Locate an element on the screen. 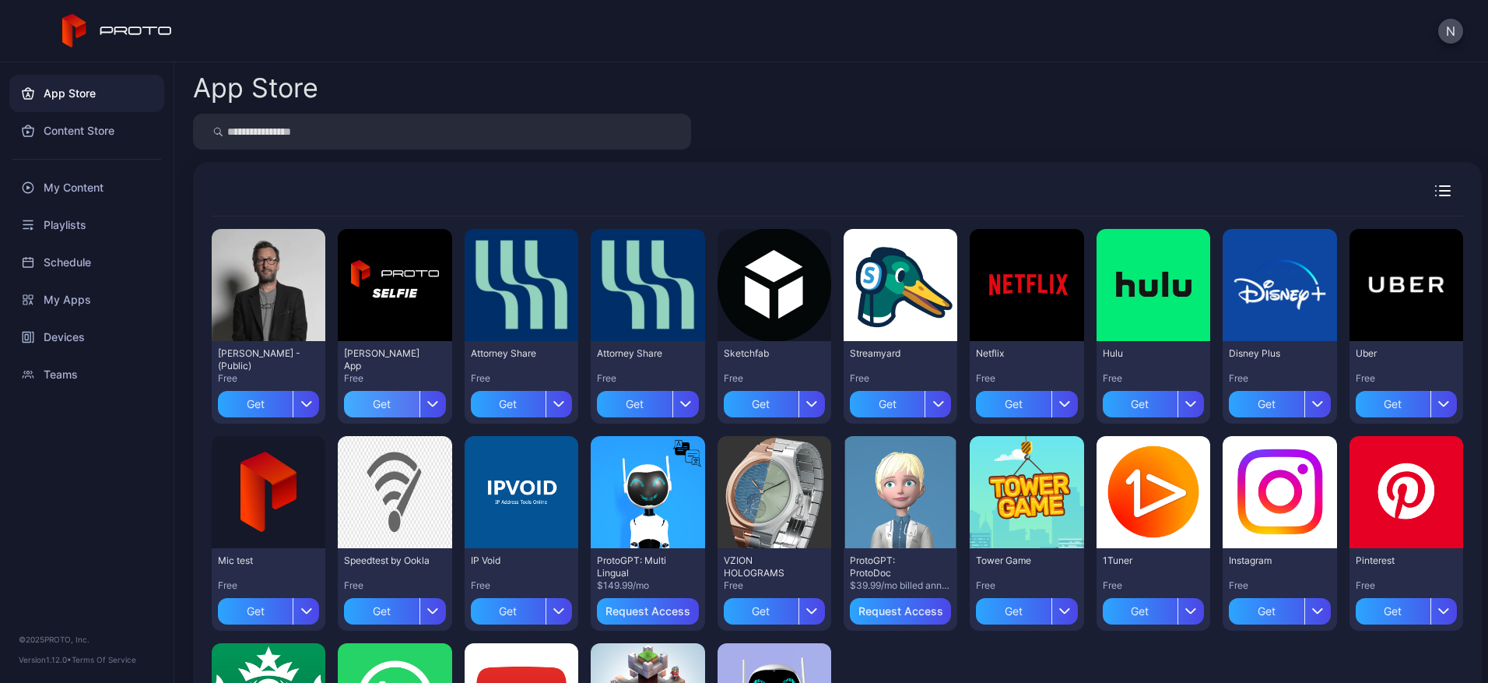  div: Pinterest is located at coordinates (1399, 560).